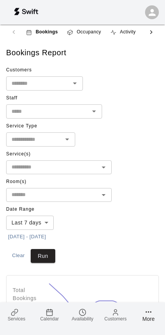 This screenshot has height=335, width=165. I want to click on h5: Bookings Report, so click(36, 53).